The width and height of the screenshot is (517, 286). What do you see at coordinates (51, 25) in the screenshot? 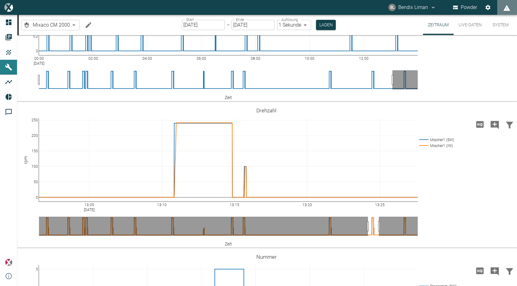
I see `span: Mixaco CM 2000` at bounding box center [51, 25].